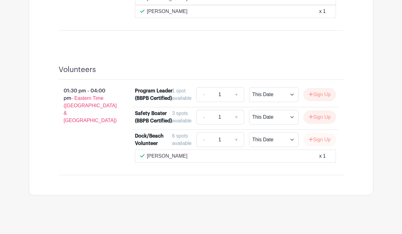 The height and width of the screenshot is (234, 402). Describe the element at coordinates (87, 105) in the screenshot. I see `p: 01:30 pm - 04:00 pm` at that location.